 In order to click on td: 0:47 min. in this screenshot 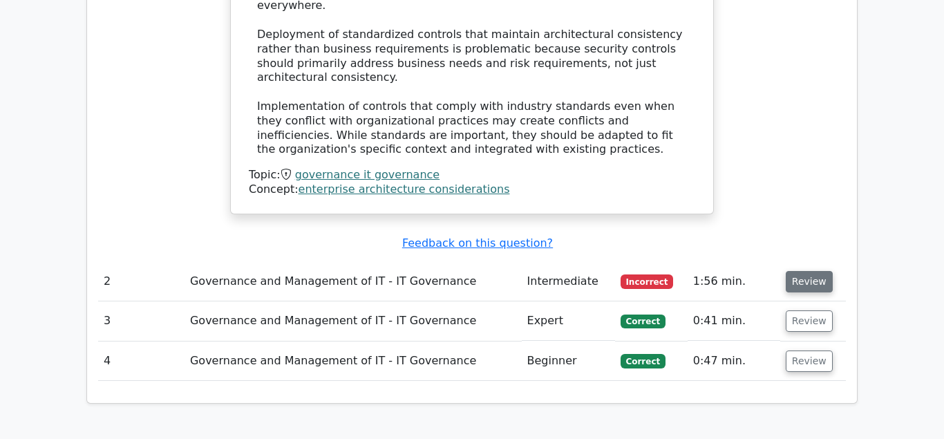, I will do `click(734, 361)`.